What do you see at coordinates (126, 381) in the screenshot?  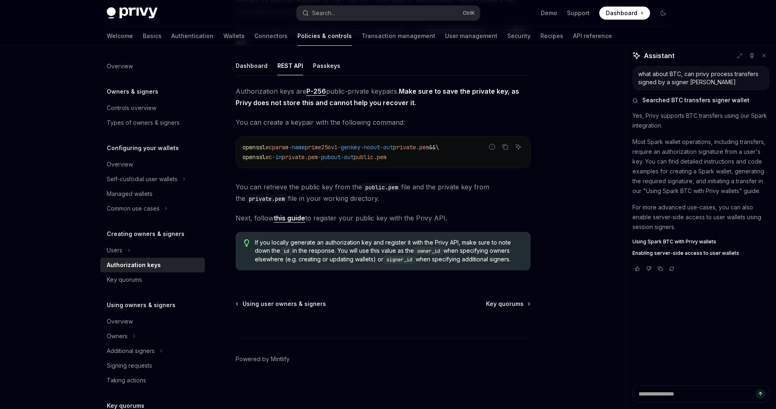 I see `div: Taking actions` at bounding box center [126, 381].